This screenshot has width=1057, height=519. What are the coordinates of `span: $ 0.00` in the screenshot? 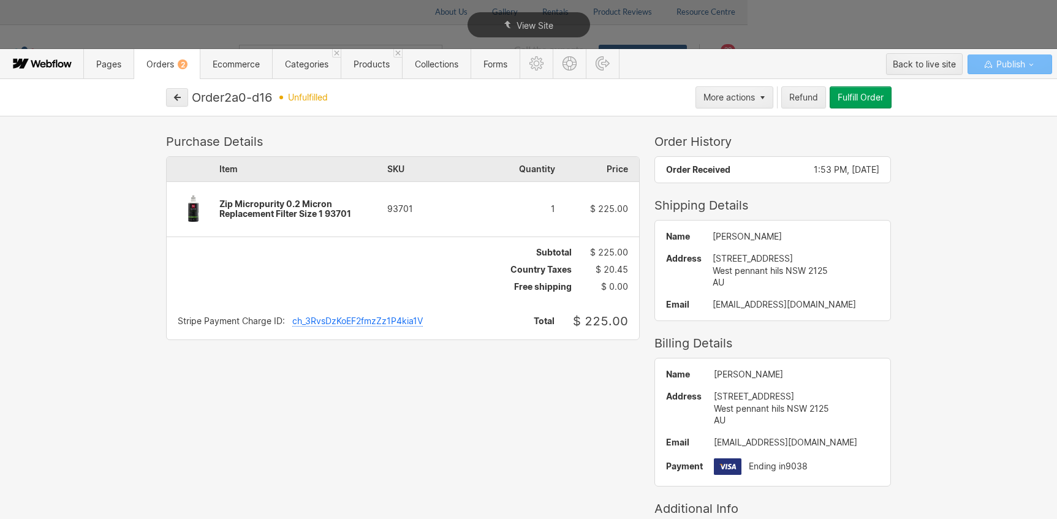 It's located at (614, 287).